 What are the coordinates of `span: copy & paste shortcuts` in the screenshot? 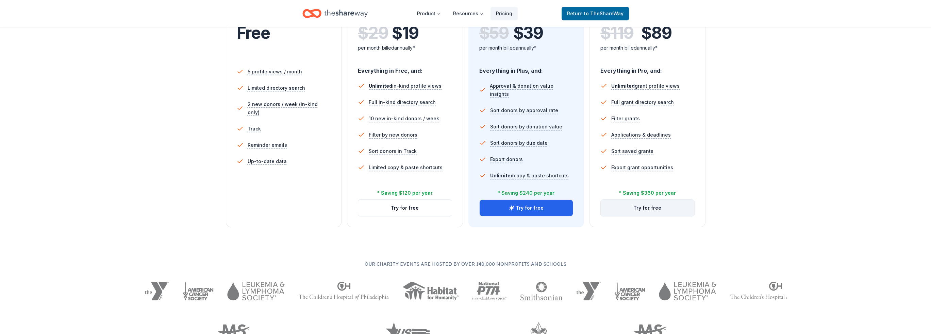 It's located at (529, 176).